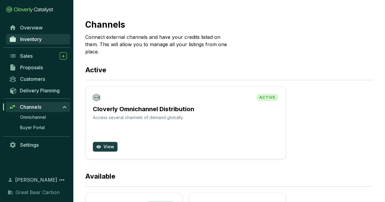 Image resolution: width=385 pixels, height=202 pixels. Describe the element at coordinates (31, 28) in the screenshot. I see `span: Overview` at that location.